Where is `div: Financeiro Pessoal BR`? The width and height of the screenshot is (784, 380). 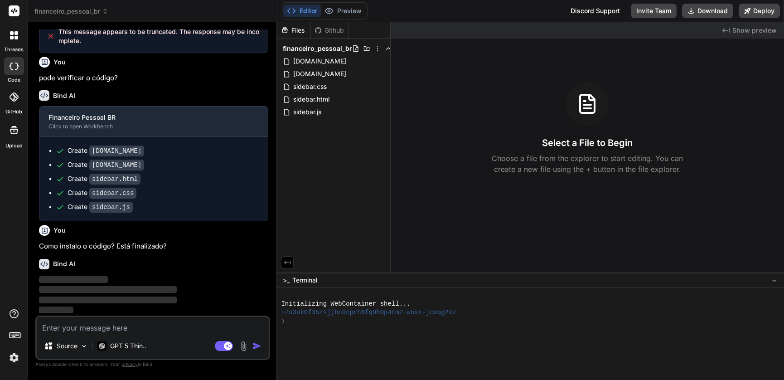 div: Financeiro Pessoal BR is located at coordinates (146, 117).